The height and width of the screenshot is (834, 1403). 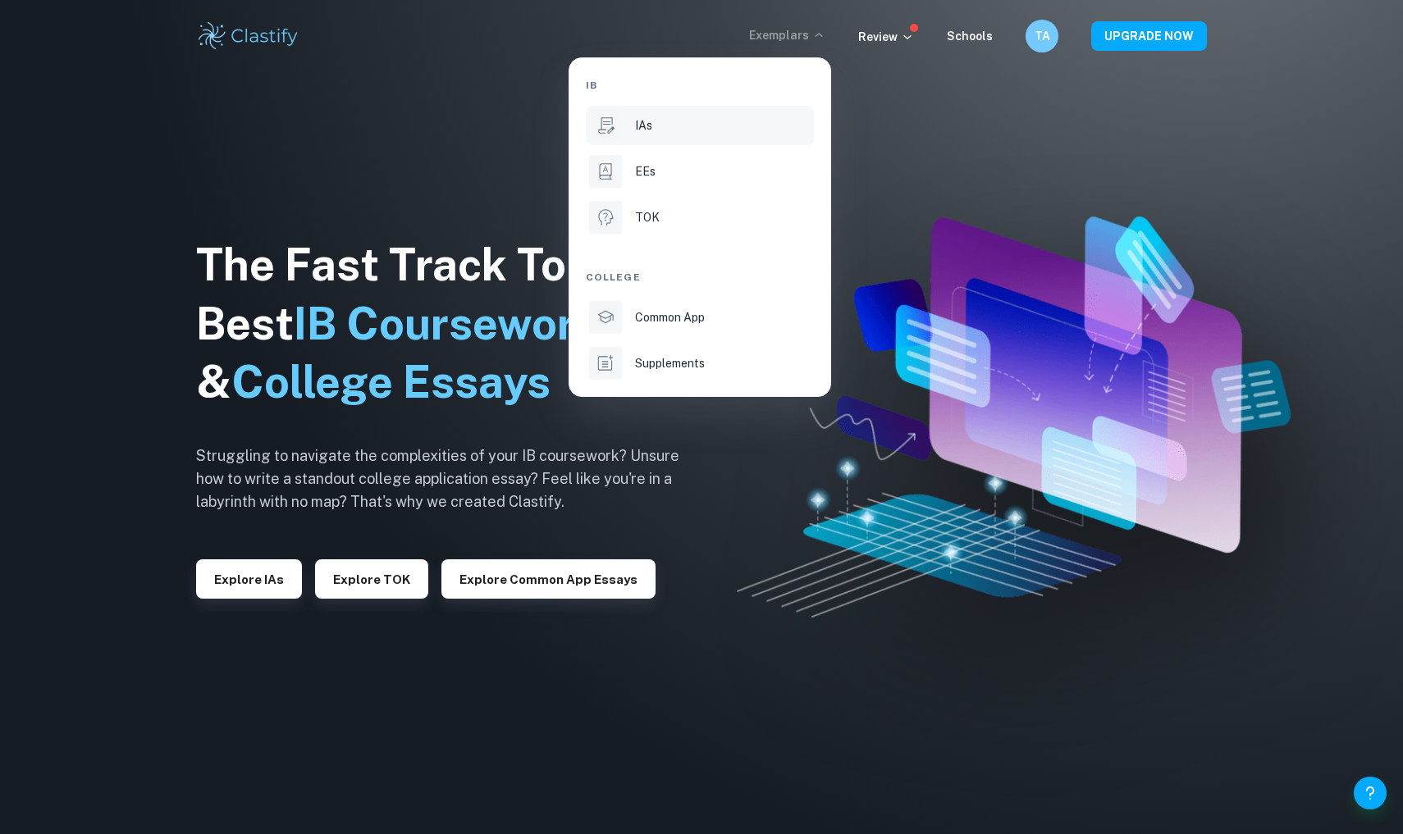 I want to click on a: Supplements, so click(x=700, y=363).